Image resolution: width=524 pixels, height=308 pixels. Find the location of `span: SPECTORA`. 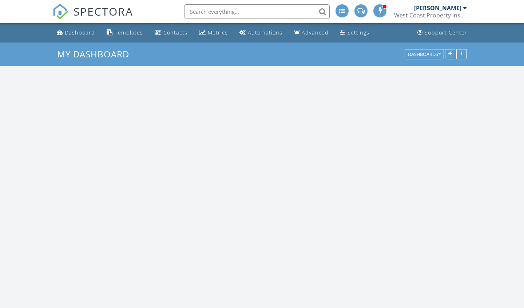

span: SPECTORA is located at coordinates (103, 11).